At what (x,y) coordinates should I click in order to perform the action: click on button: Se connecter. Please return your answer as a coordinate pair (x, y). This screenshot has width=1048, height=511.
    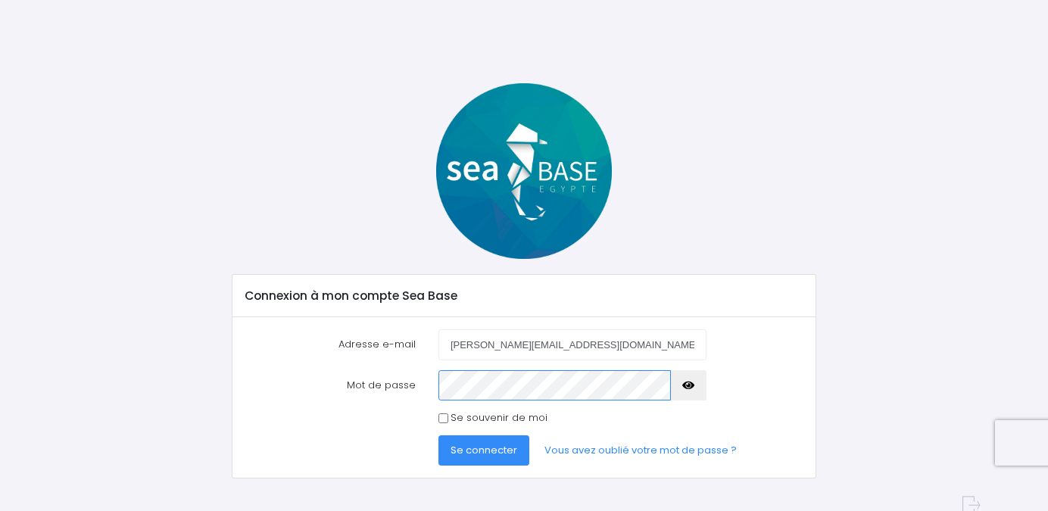
    Looking at the image, I should click on (484, 451).